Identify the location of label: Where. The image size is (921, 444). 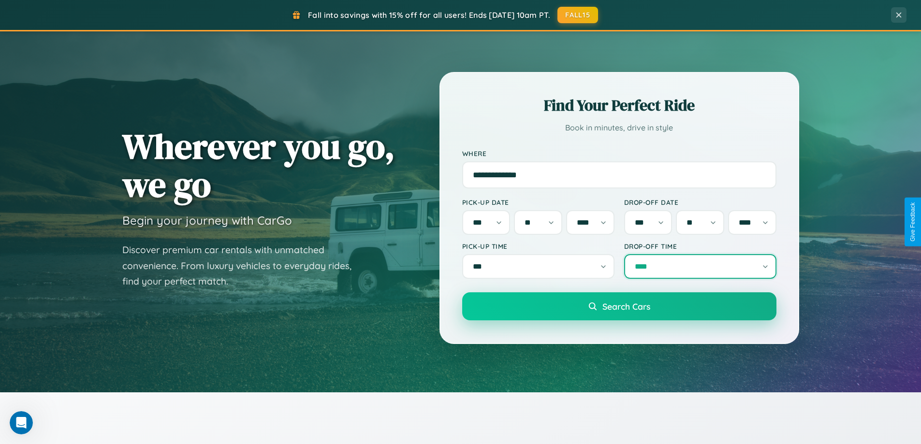
(619, 153).